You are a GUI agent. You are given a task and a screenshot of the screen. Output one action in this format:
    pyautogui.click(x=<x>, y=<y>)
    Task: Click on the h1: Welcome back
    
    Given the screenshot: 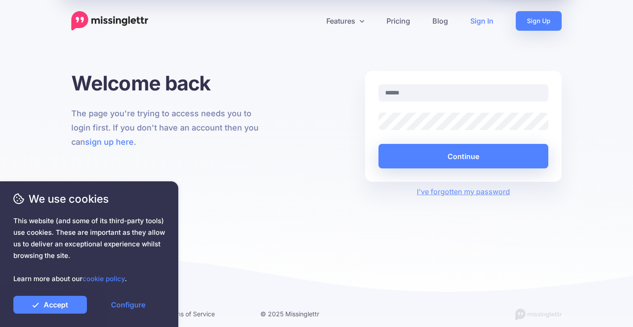 What is the action you would take?
    pyautogui.click(x=169, y=83)
    